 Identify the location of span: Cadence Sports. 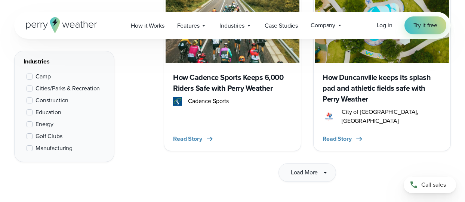
(208, 101).